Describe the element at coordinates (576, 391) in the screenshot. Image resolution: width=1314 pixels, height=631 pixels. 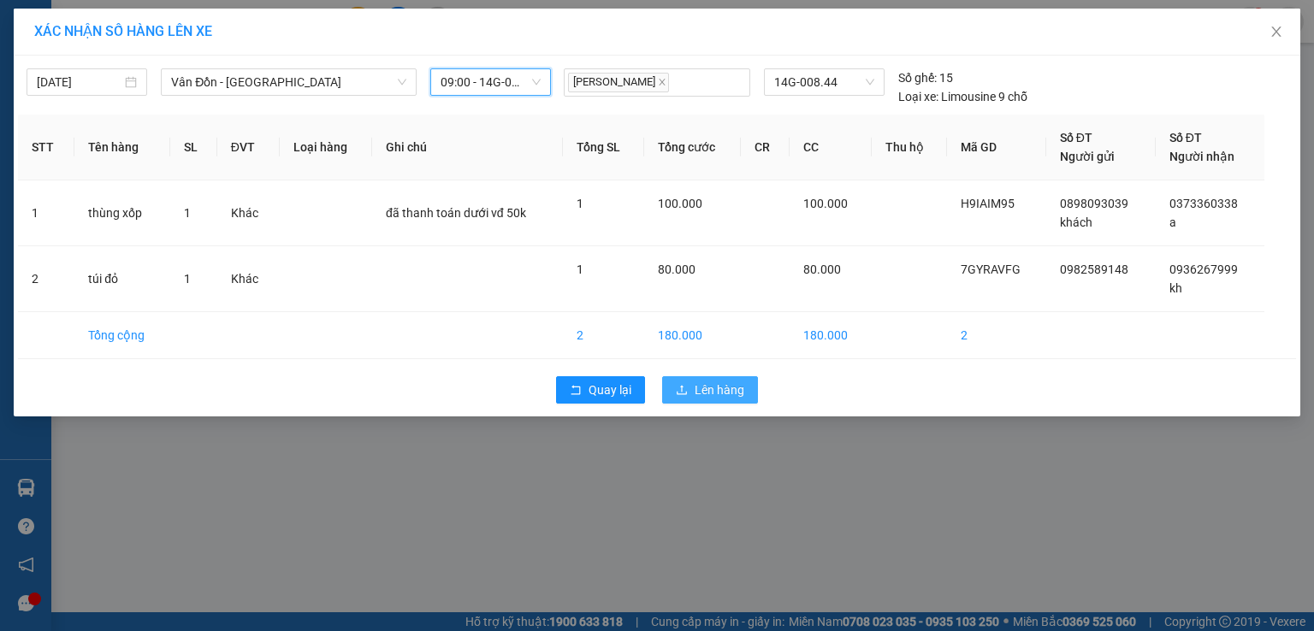
I see `span: rollback` at that location.